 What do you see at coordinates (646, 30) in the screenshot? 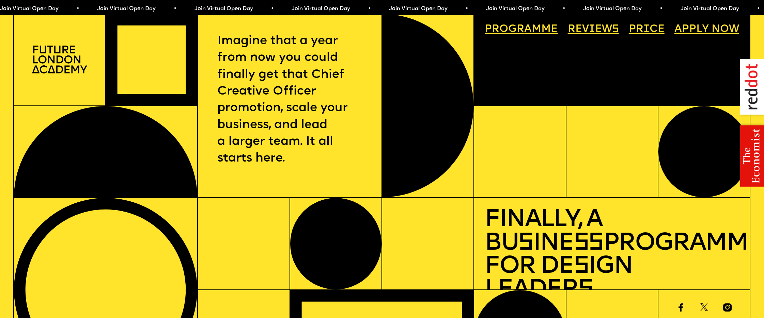
I see `a: Price` at bounding box center [646, 30].